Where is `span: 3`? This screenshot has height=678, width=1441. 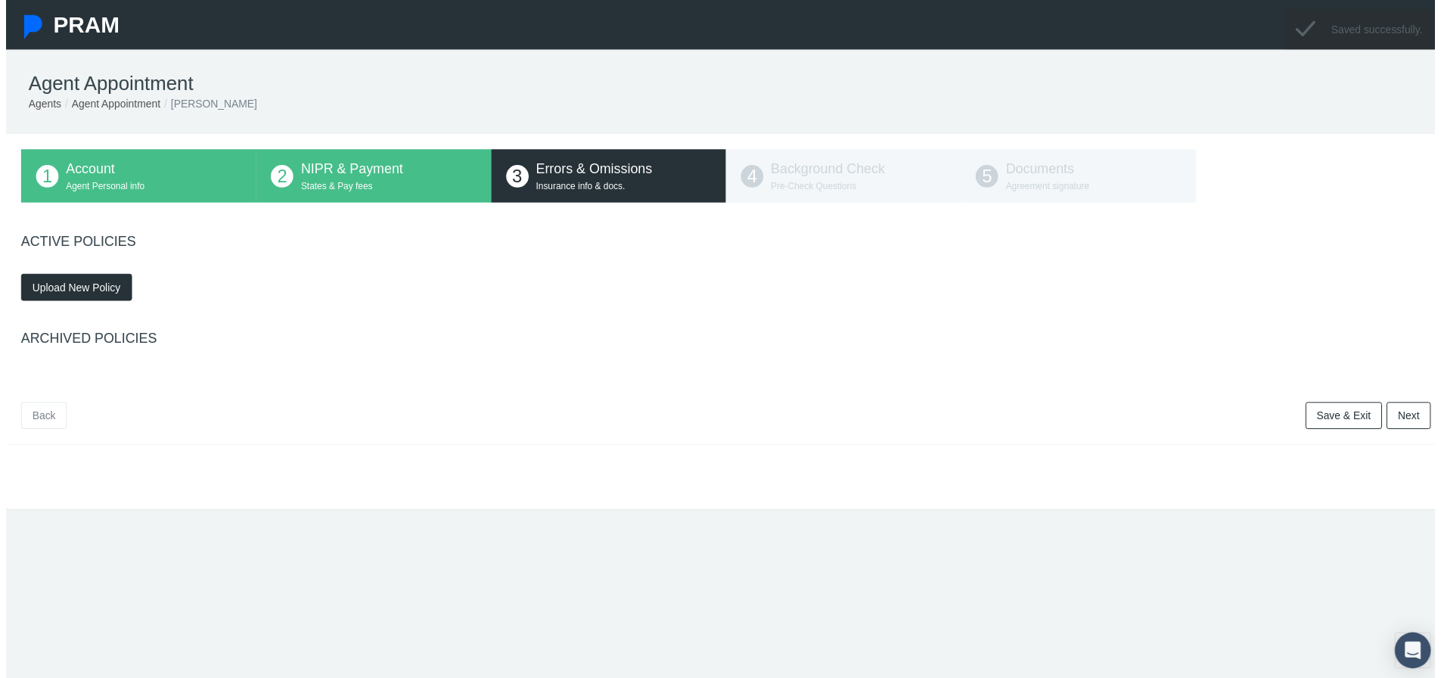 span: 3 is located at coordinates (516, 178).